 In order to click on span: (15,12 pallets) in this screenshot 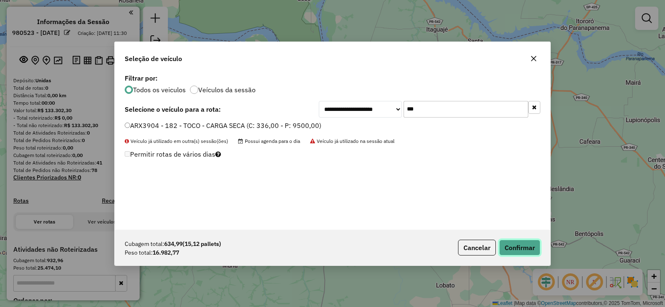, I will do `click(202, 244)`.